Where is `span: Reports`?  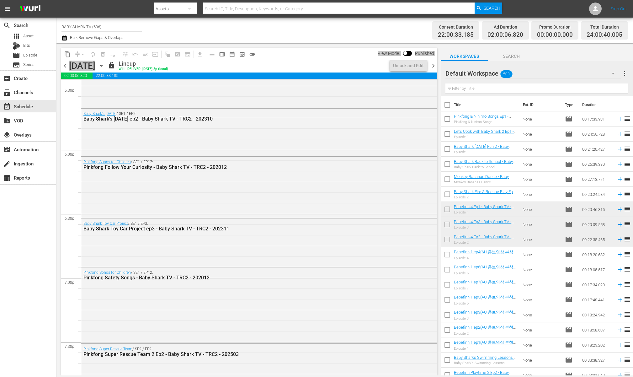
span: Reports is located at coordinates (7, 178).